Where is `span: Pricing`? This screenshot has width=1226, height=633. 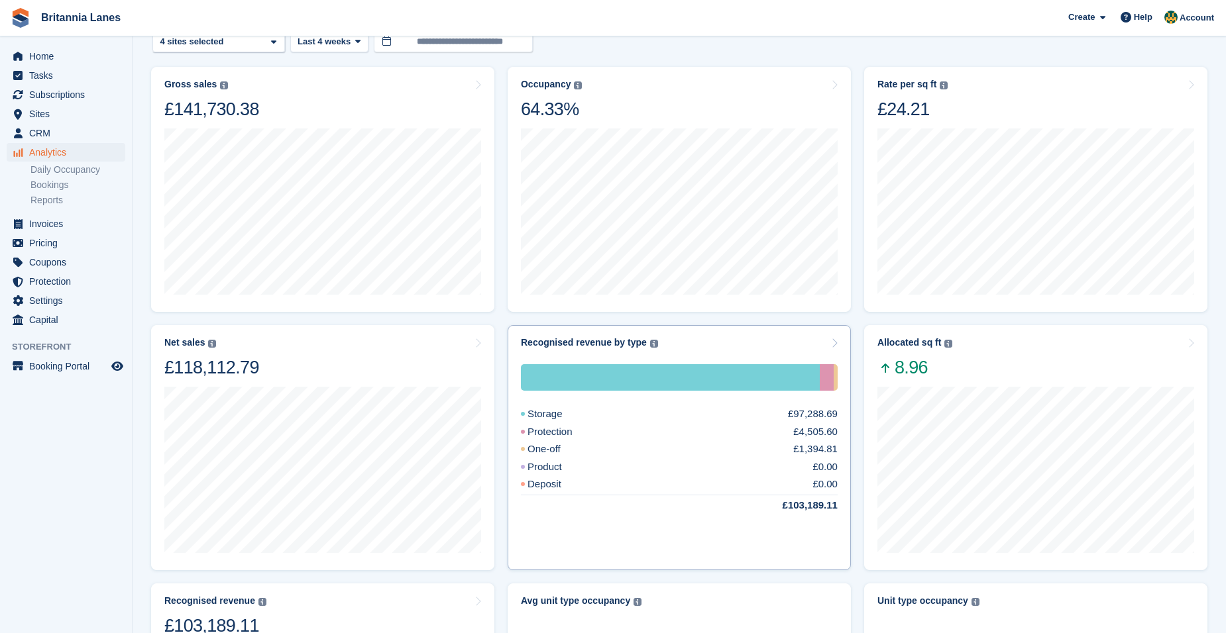 span: Pricing is located at coordinates (69, 243).